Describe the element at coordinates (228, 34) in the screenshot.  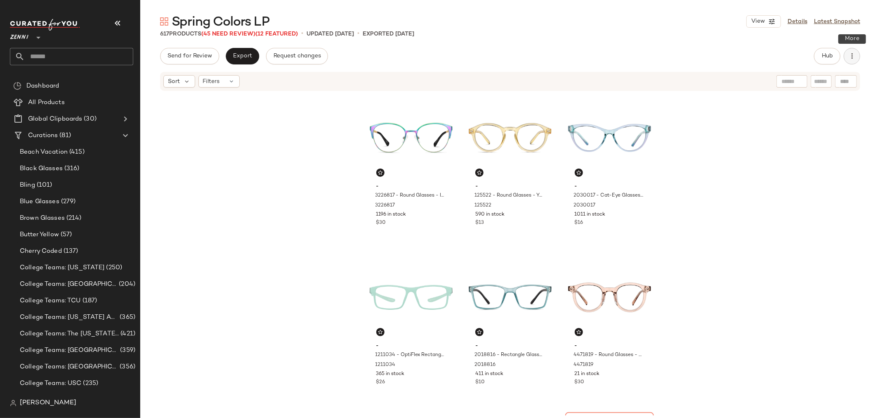
I see `span: (45 Need Review)` at that location.